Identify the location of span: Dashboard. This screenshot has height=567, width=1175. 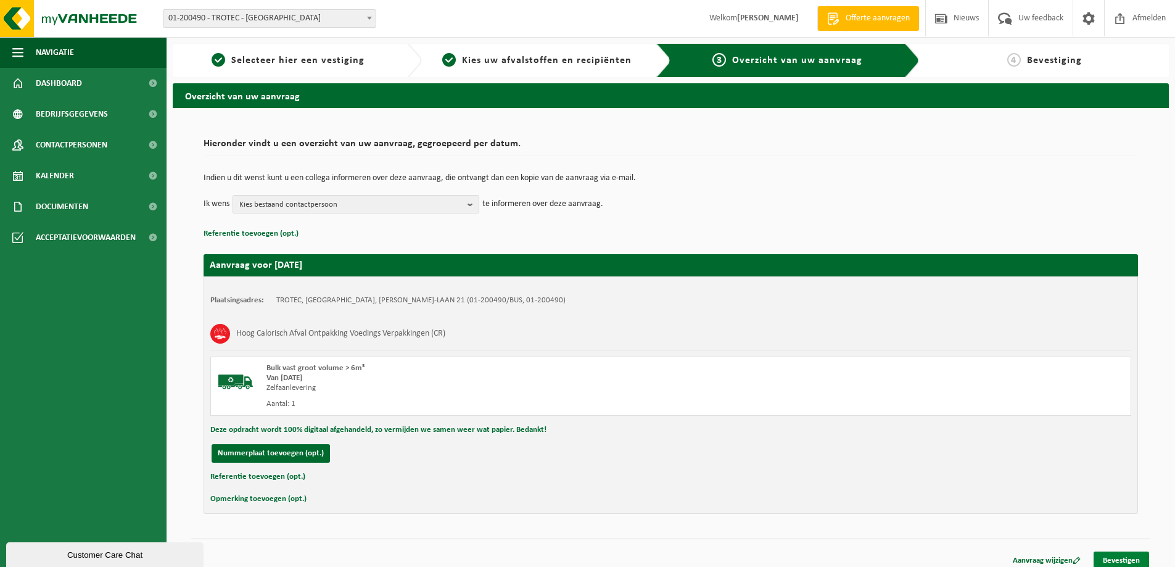
(59, 83).